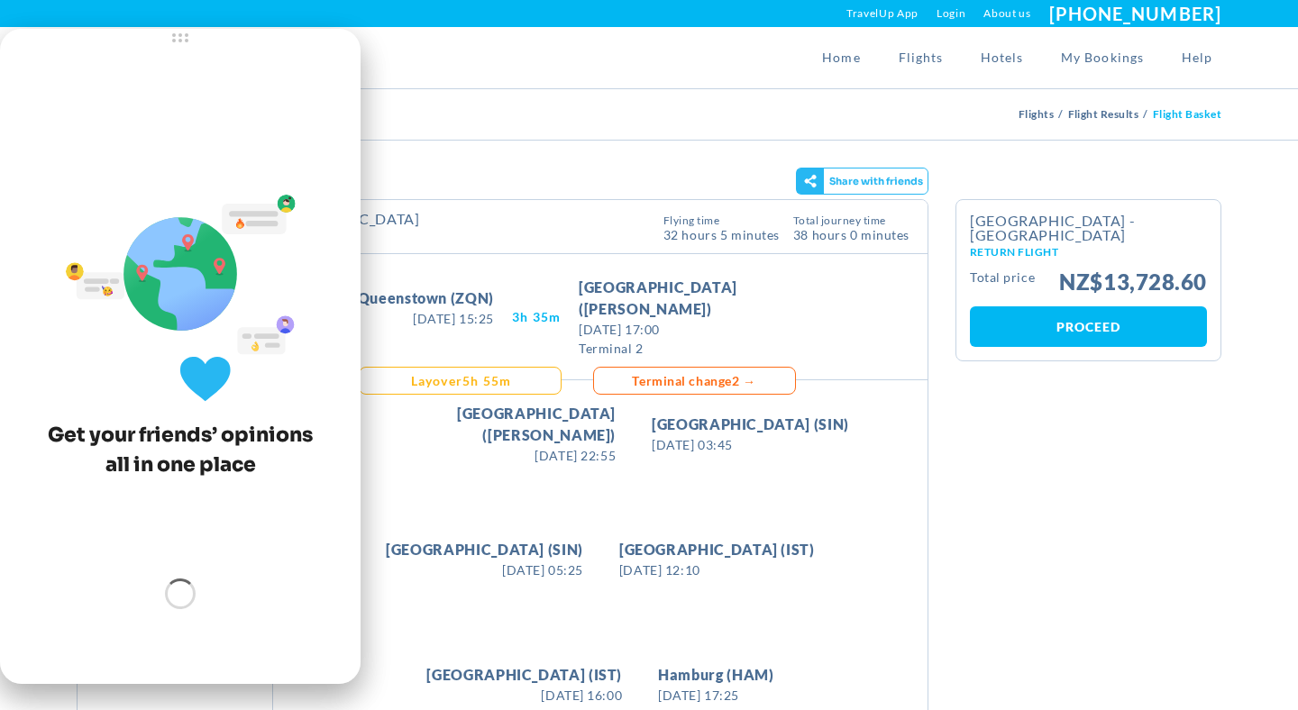 The height and width of the screenshot is (710, 1298). What do you see at coordinates (721, 233) in the screenshot?
I see `span: 32 Hours 5 Minutes` at bounding box center [721, 233].